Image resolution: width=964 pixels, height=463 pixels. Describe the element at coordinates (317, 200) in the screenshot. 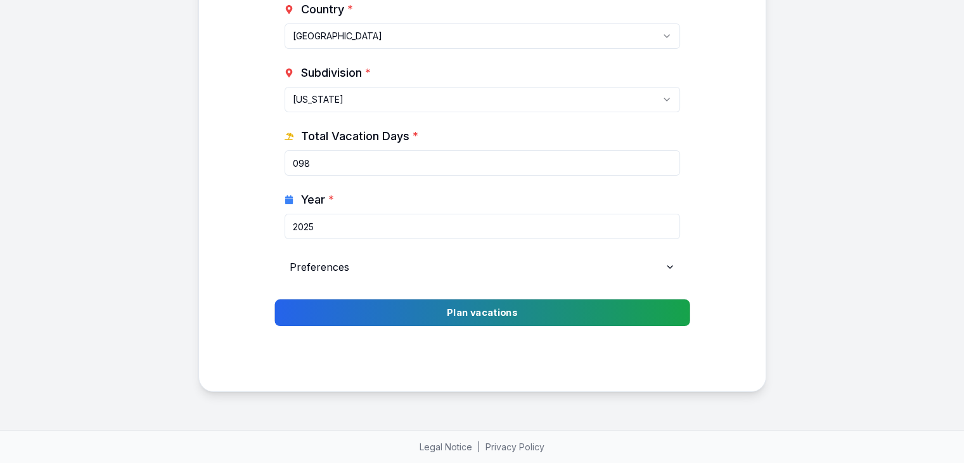

I see `span: Year` at that location.